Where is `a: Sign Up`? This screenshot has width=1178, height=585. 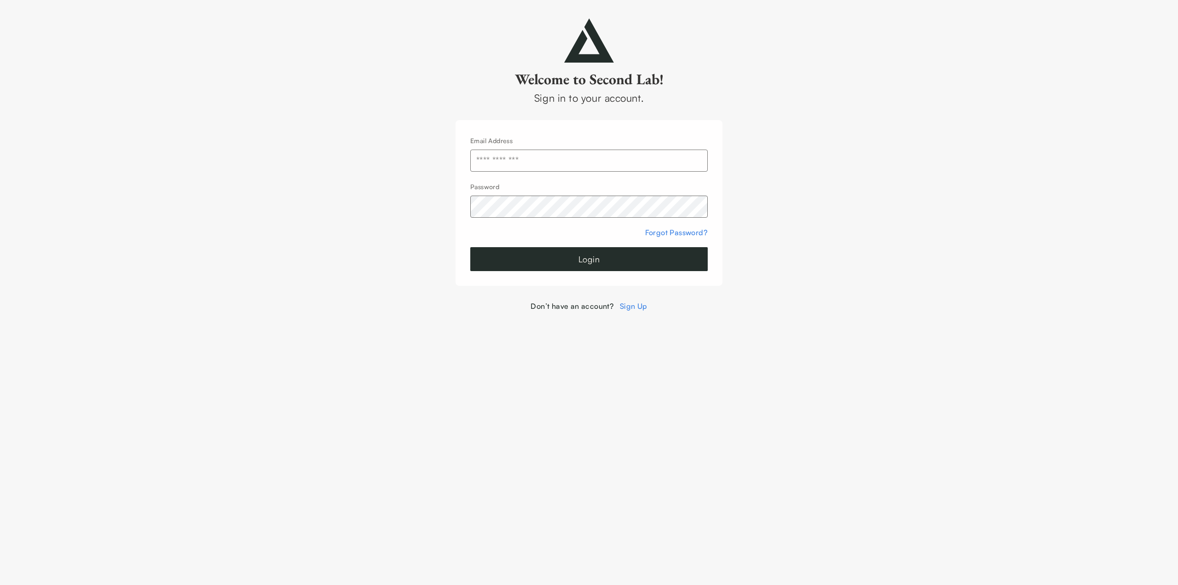 a: Sign Up is located at coordinates (633, 306).